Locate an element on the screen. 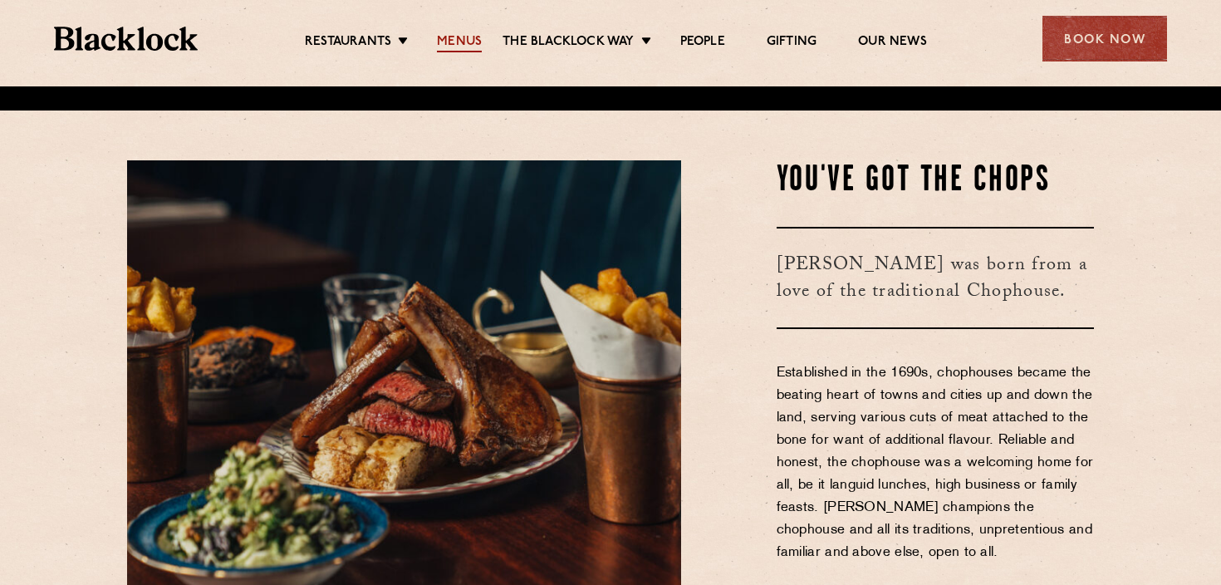  p: Established in the 1690s, chophouses became the beating heart of towns and cities up and down the... is located at coordinates (935, 463).